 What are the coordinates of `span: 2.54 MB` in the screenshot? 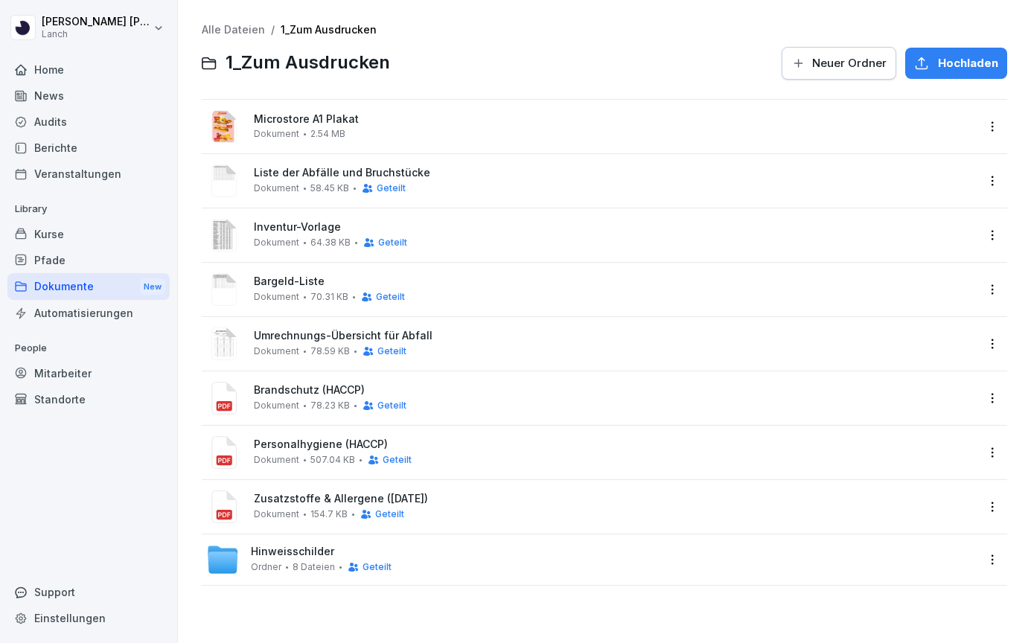 It's located at (327, 134).